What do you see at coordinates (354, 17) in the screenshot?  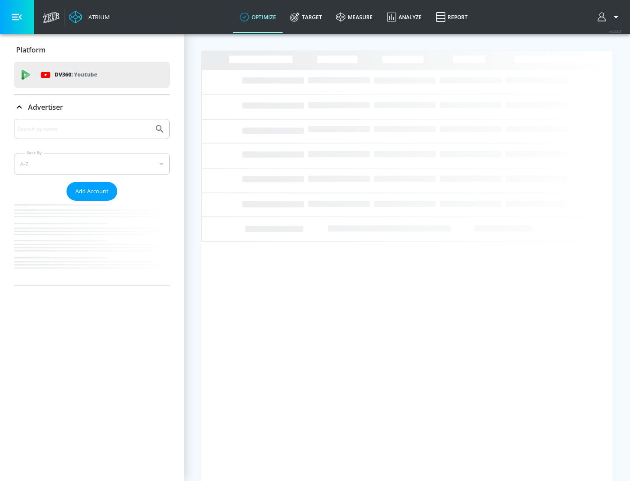 I see `a: measure` at bounding box center [354, 17].